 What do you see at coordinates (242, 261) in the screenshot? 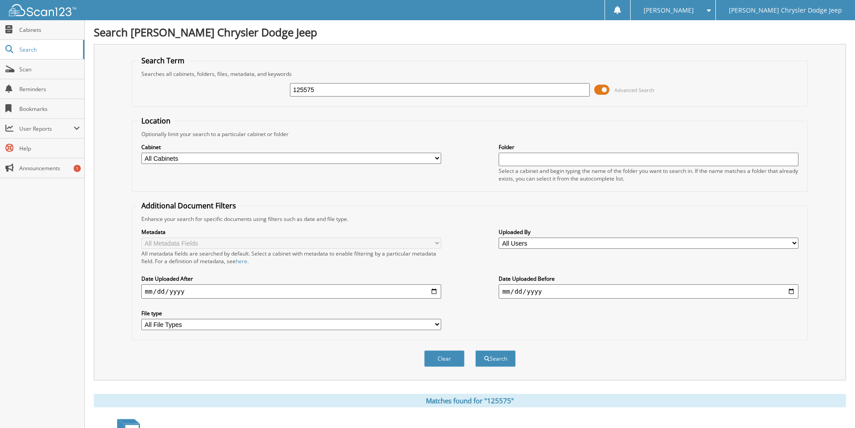
I see `a: here` at bounding box center [242, 261].